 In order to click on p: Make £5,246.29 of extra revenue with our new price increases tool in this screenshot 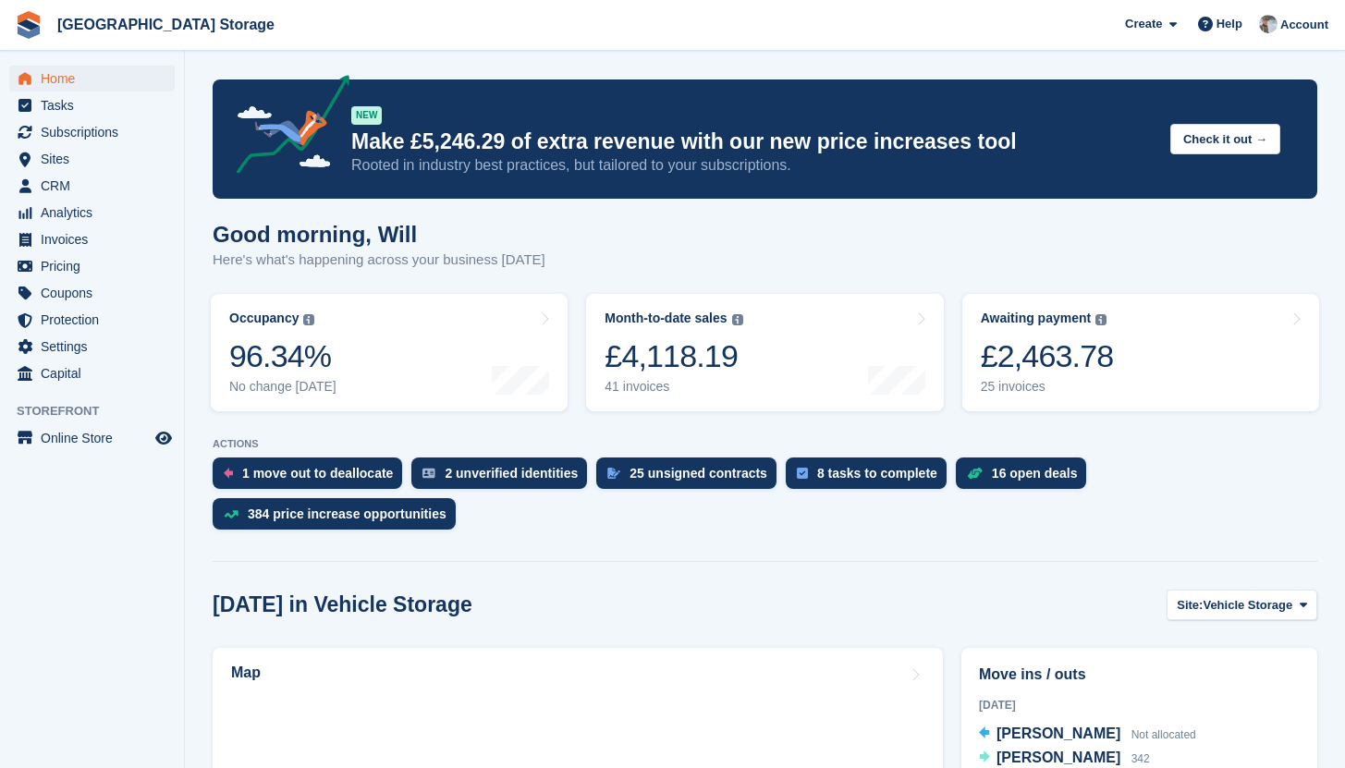, I will do `click(754, 141)`.